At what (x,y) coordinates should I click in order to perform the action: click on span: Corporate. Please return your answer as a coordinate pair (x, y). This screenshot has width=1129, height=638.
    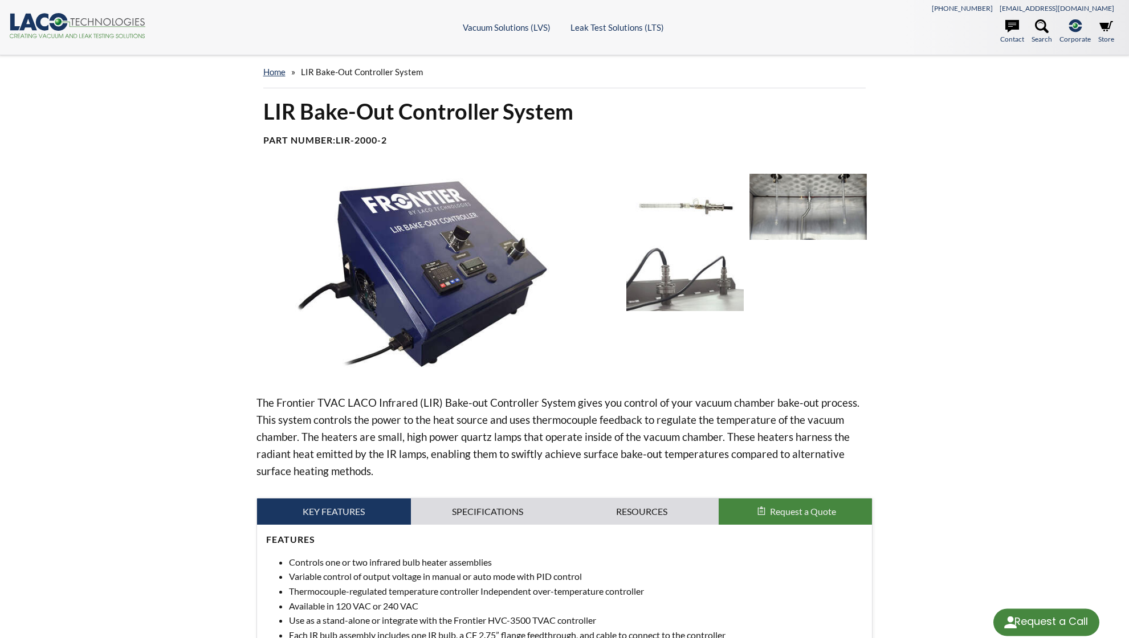
    Looking at the image, I should click on (1075, 39).